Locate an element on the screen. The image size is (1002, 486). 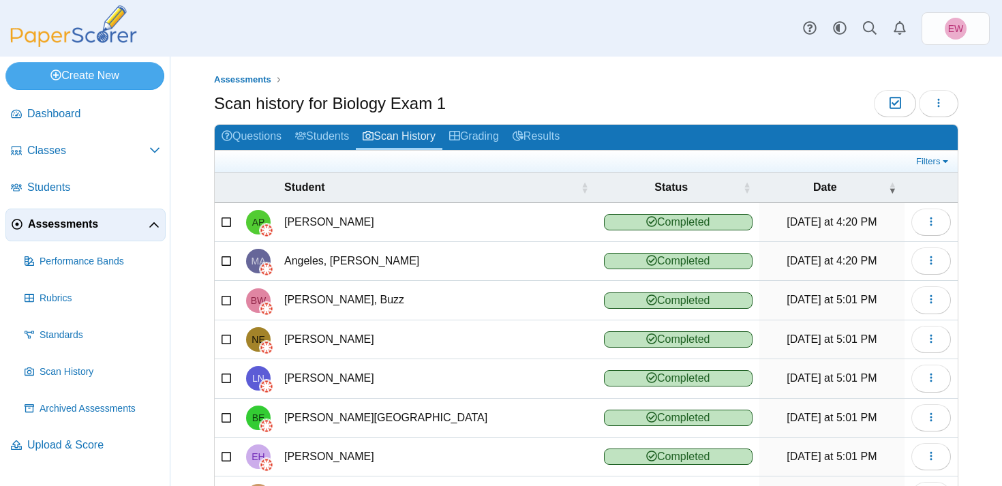
span: Status is located at coordinates (670, 187).